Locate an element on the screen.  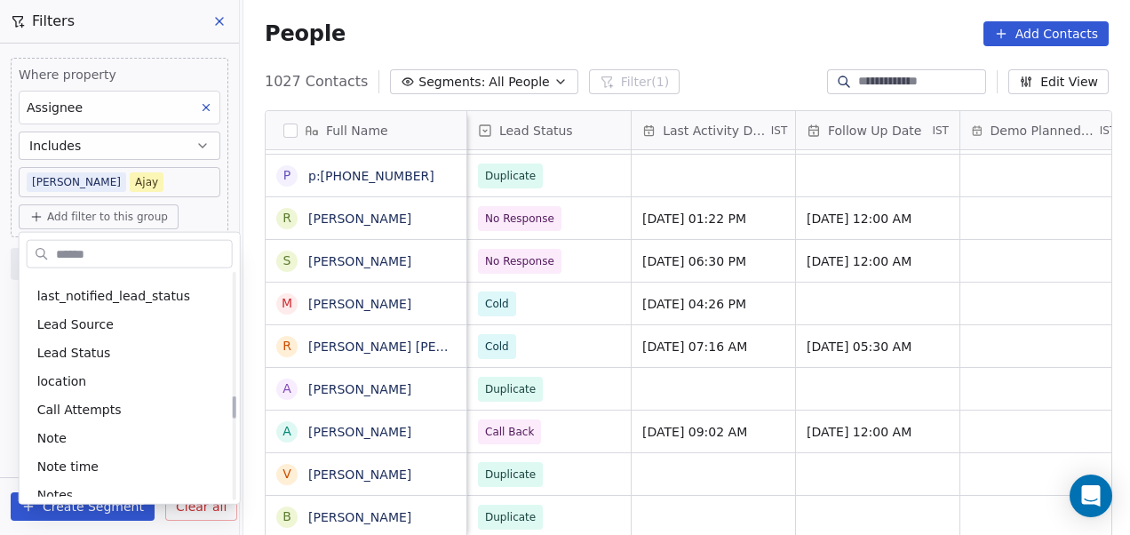
span: Lead Status is located at coordinates (74, 353).